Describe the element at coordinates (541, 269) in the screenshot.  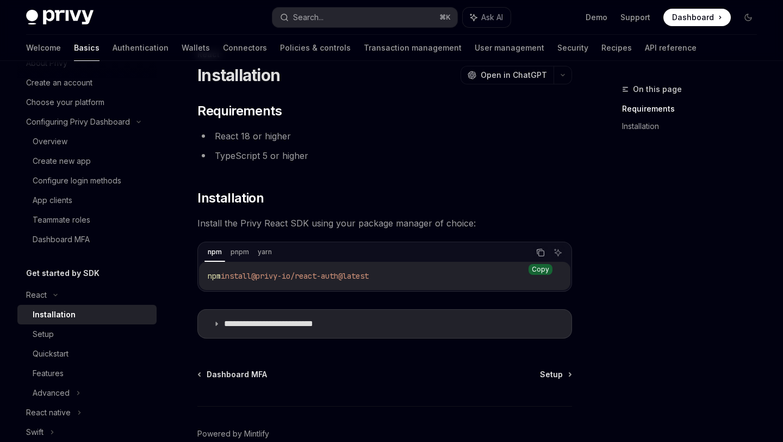
I see `div: Copy` at that location.